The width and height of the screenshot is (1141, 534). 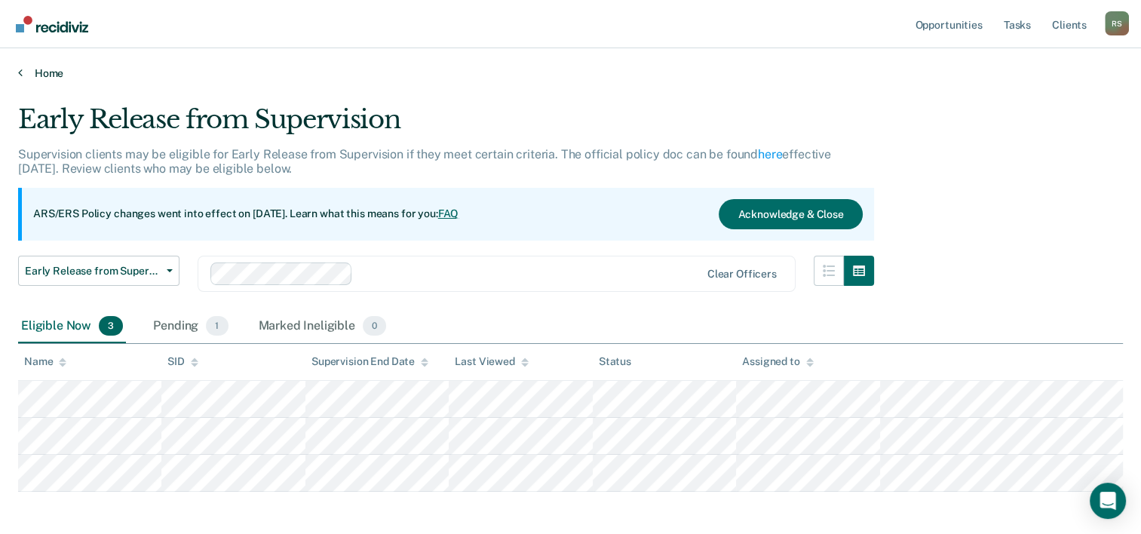 What do you see at coordinates (45, 361) in the screenshot?
I see `div: Name` at bounding box center [45, 361].